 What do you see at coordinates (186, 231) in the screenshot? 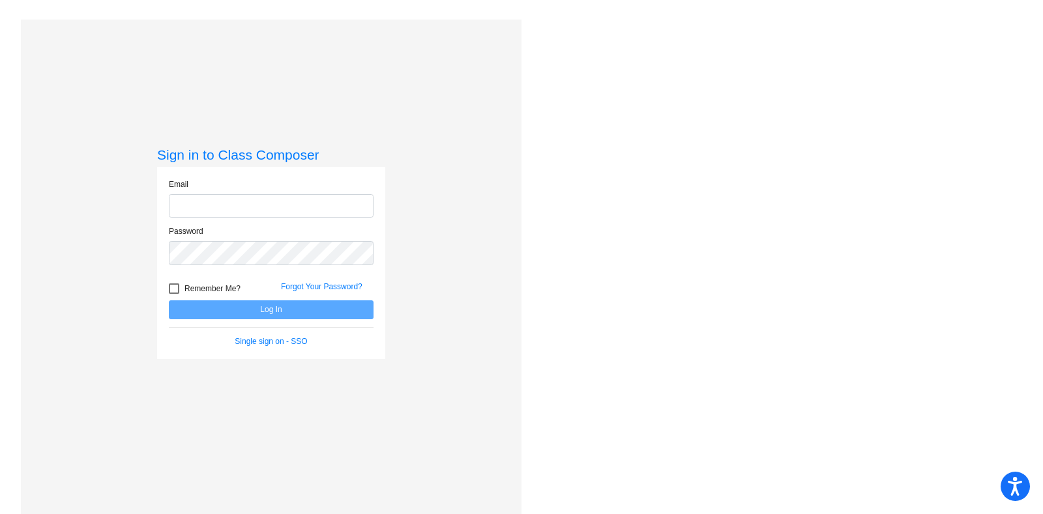
I see `label: Password` at bounding box center [186, 231].